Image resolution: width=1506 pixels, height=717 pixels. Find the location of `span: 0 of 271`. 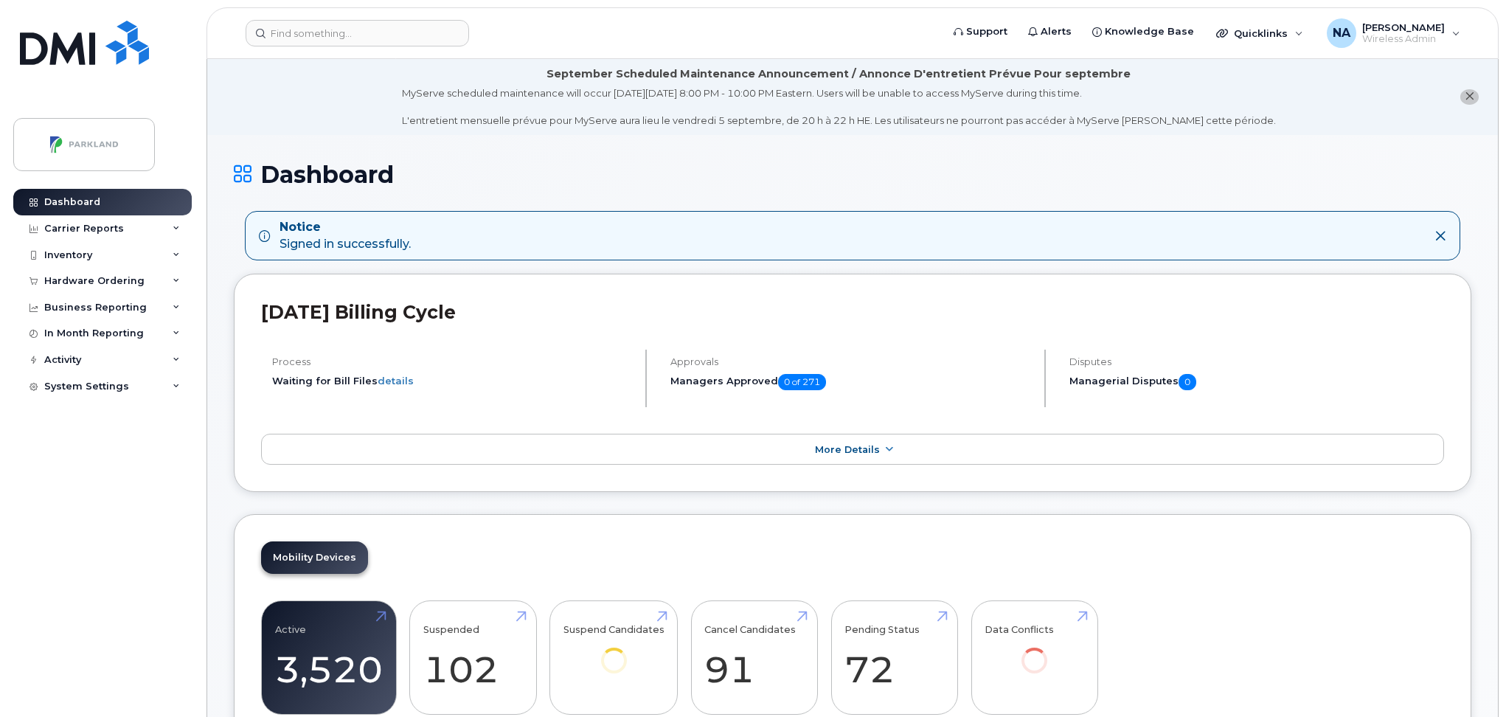

span: 0 of 271 is located at coordinates (802, 382).